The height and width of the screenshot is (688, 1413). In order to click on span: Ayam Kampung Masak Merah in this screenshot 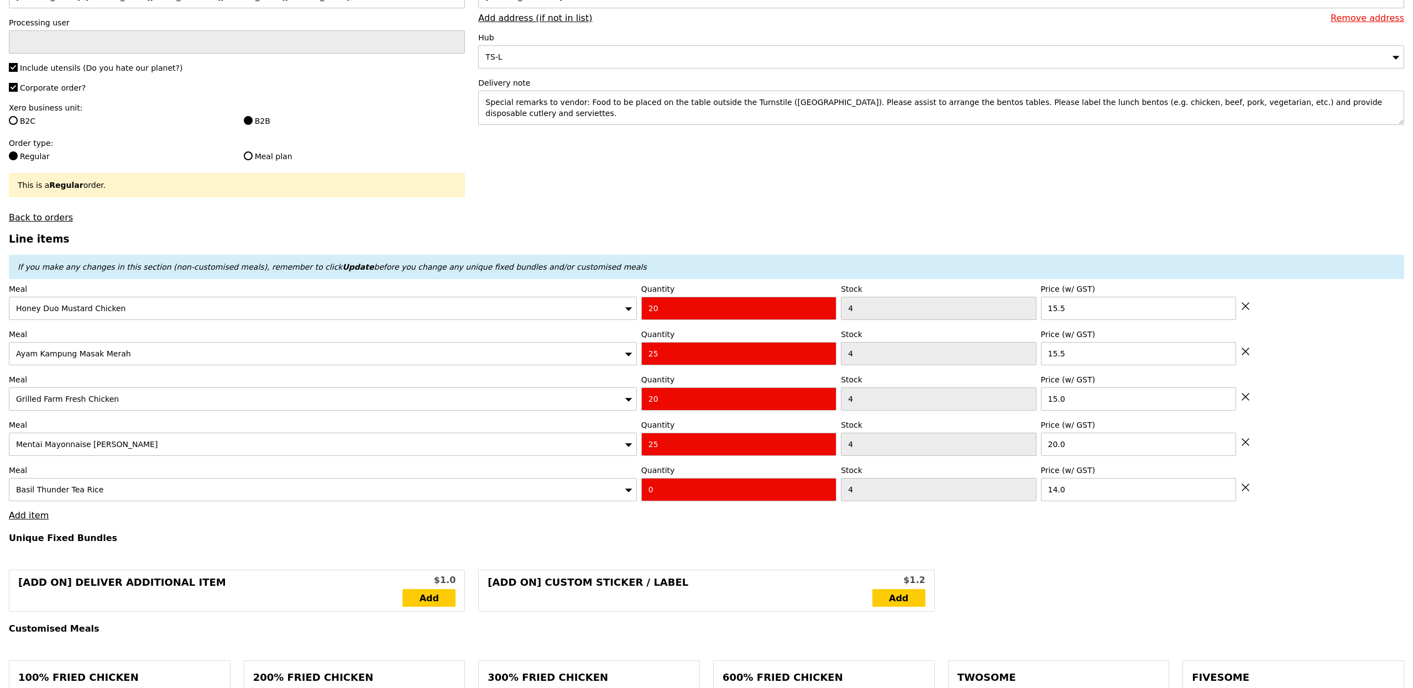, I will do `click(74, 354)`.